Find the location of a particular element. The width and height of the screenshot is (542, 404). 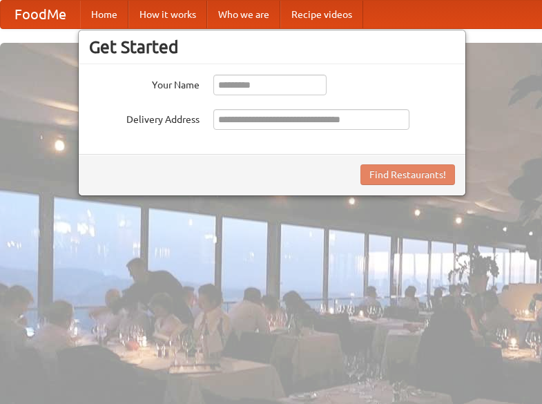

a: Who we are is located at coordinates (244, 14).